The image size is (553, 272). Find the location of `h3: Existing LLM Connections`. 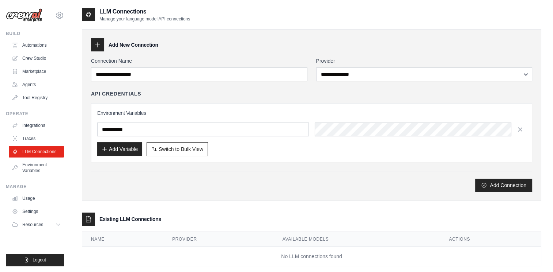

h3: Existing LLM Connections is located at coordinates (130, 219).